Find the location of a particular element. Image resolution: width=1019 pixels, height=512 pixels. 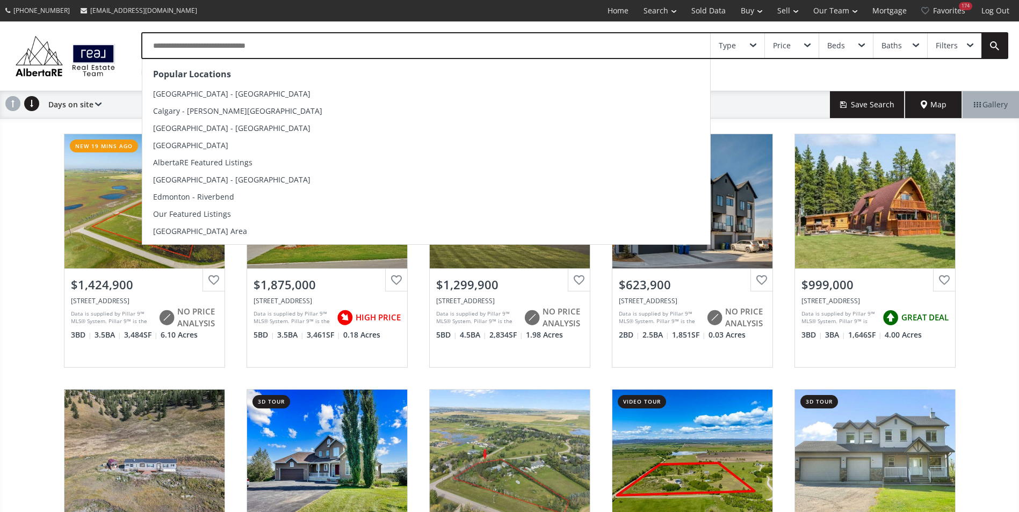

span: 3,461 SF is located at coordinates (323, 335).